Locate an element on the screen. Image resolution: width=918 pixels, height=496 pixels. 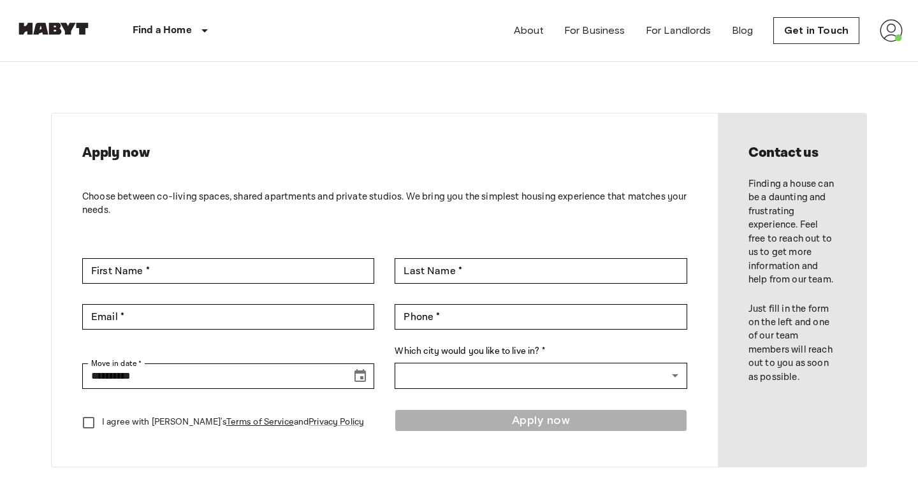
p: Just fill in the form on the left and one of our team members will reach out to you as soon as po... is located at coordinates (792, 343).